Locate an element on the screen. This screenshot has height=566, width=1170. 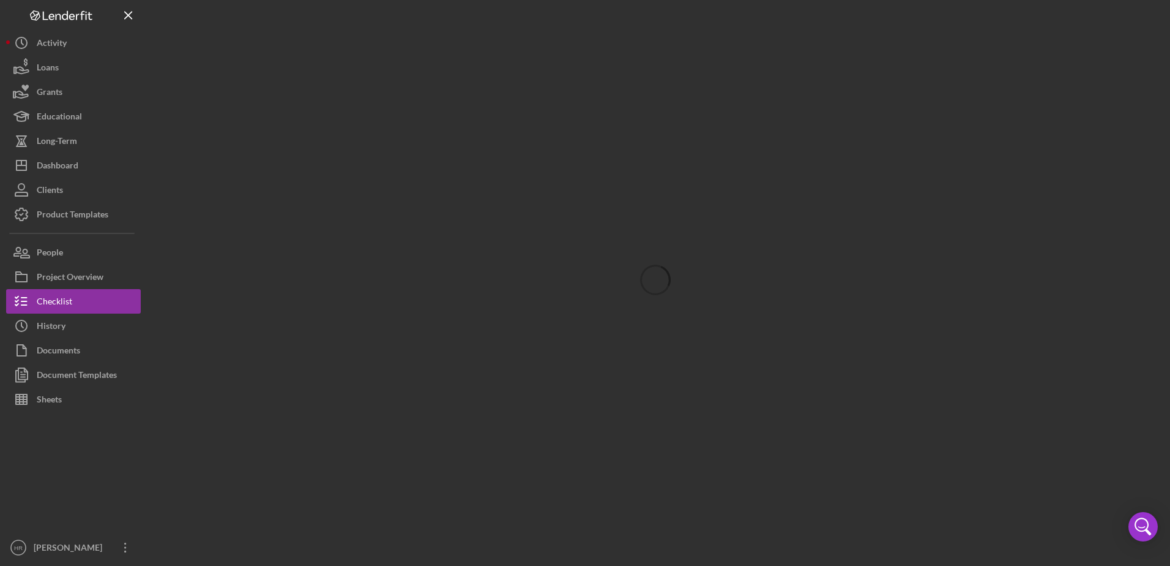
div: Document Templates is located at coordinates (77, 376).